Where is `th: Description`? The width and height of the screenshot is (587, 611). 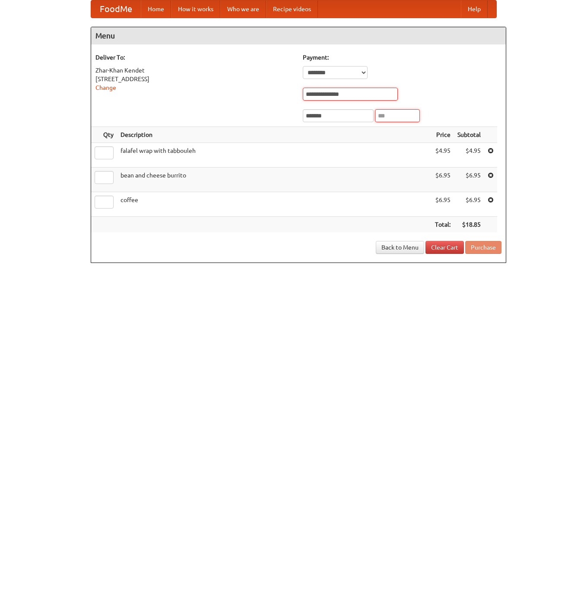 th: Description is located at coordinates (274, 135).